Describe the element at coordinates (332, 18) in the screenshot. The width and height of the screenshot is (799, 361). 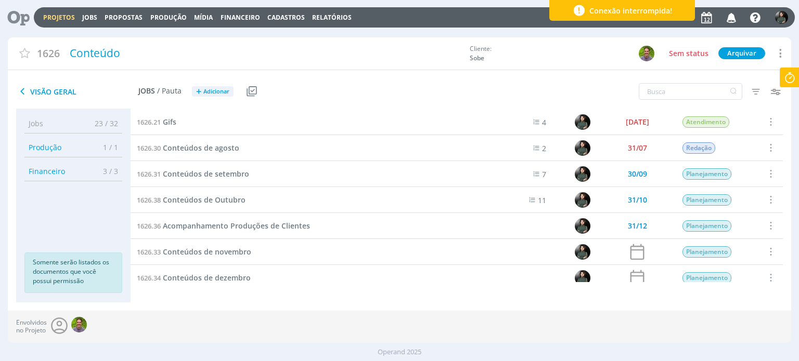
I see `button: Relatórios` at that location.